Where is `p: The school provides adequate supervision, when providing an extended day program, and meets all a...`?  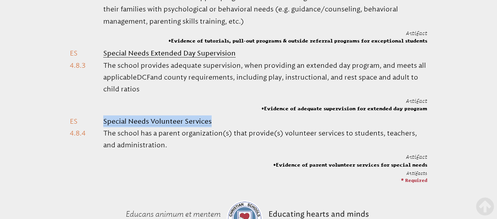 p: The school provides adequate supervision, when providing an extended day program, and meets all a... is located at coordinates (265, 77).